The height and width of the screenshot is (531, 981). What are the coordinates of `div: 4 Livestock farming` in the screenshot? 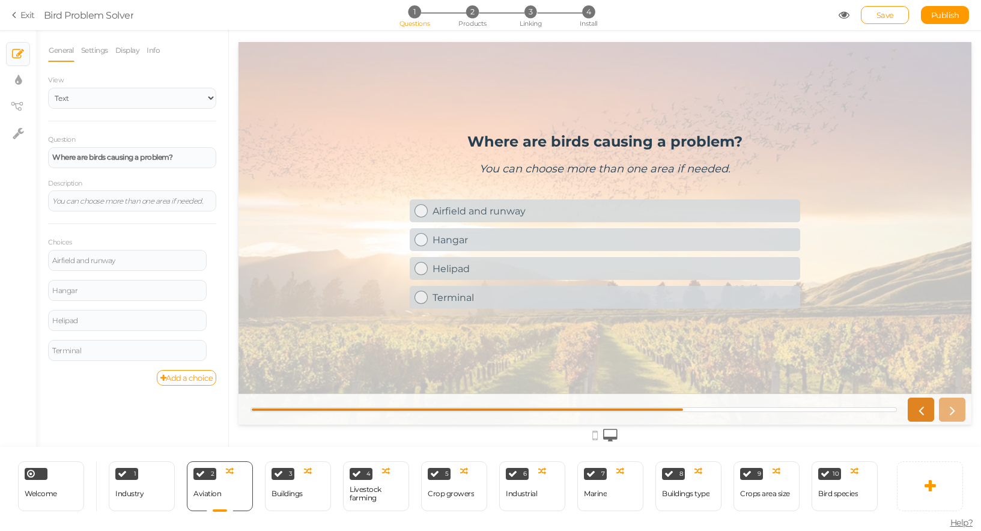 It's located at (376, 486).